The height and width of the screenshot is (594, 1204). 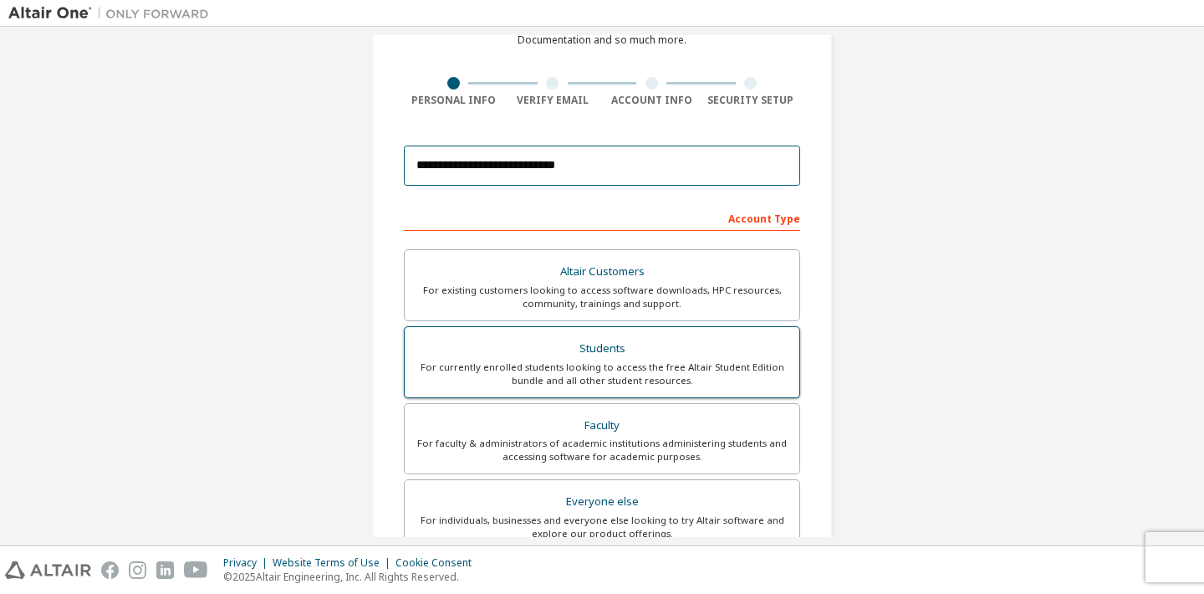 I want to click on div: For individuals, businesses and everyone else looking to try Altair software and explore our prod..., so click(x=602, y=527).